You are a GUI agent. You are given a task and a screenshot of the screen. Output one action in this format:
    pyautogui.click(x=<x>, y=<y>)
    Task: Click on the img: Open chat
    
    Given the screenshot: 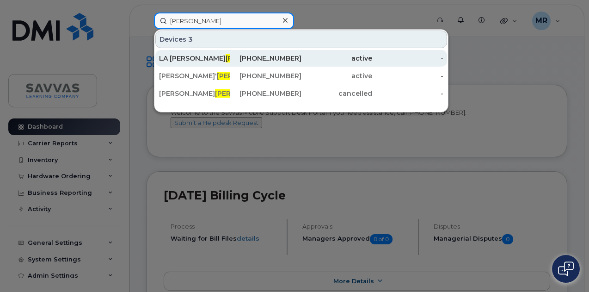 What is the action you would take?
    pyautogui.click(x=566, y=269)
    